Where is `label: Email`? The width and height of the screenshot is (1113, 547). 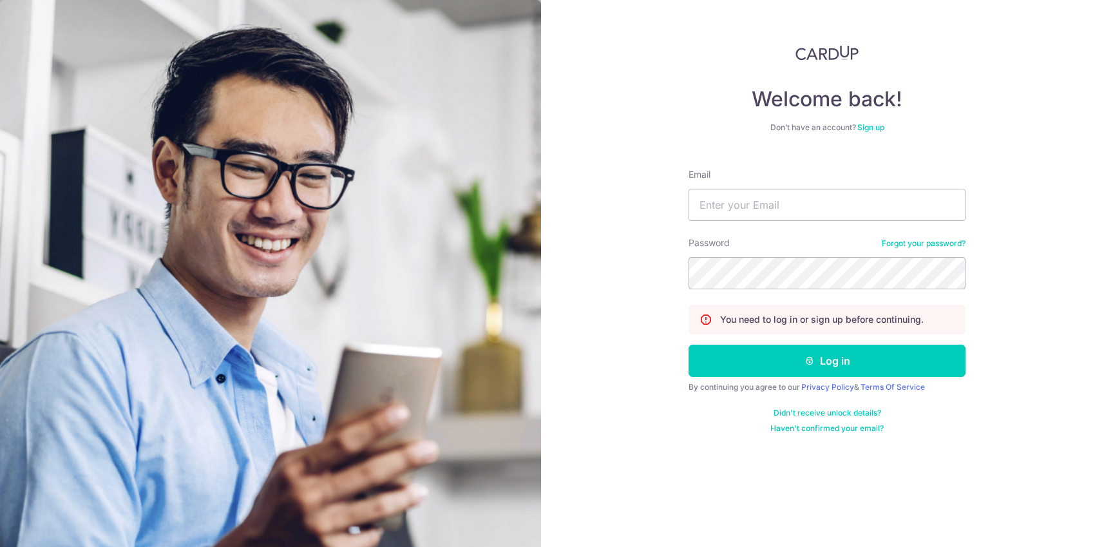 label: Email is located at coordinates (700, 175).